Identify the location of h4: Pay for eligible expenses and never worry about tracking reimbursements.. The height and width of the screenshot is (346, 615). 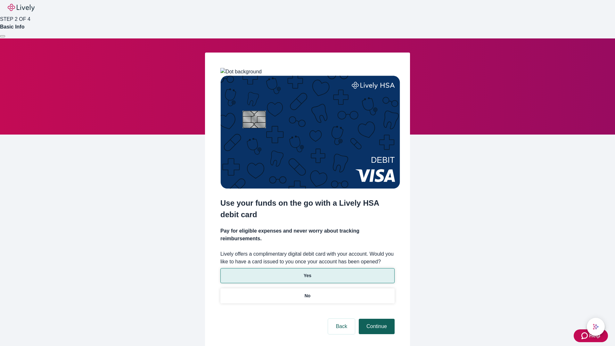
(307, 235).